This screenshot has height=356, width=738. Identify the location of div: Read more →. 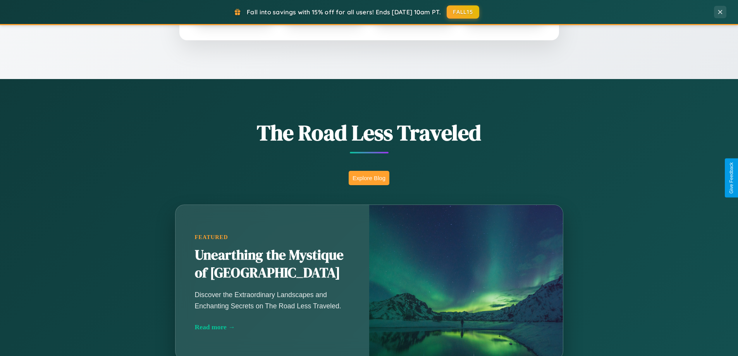
(272, 327).